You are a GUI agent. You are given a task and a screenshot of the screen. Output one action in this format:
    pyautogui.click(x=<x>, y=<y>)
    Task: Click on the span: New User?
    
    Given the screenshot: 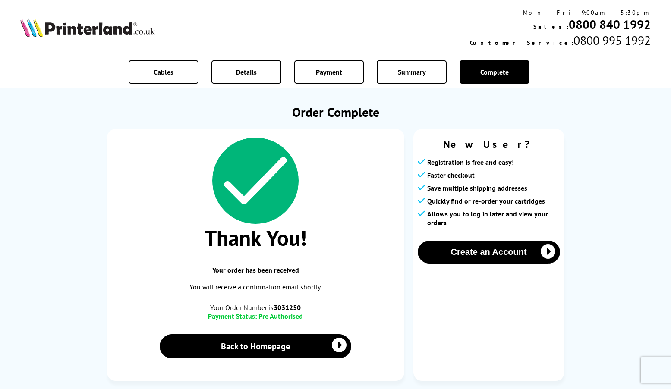 What is the action you would take?
    pyautogui.click(x=489, y=144)
    